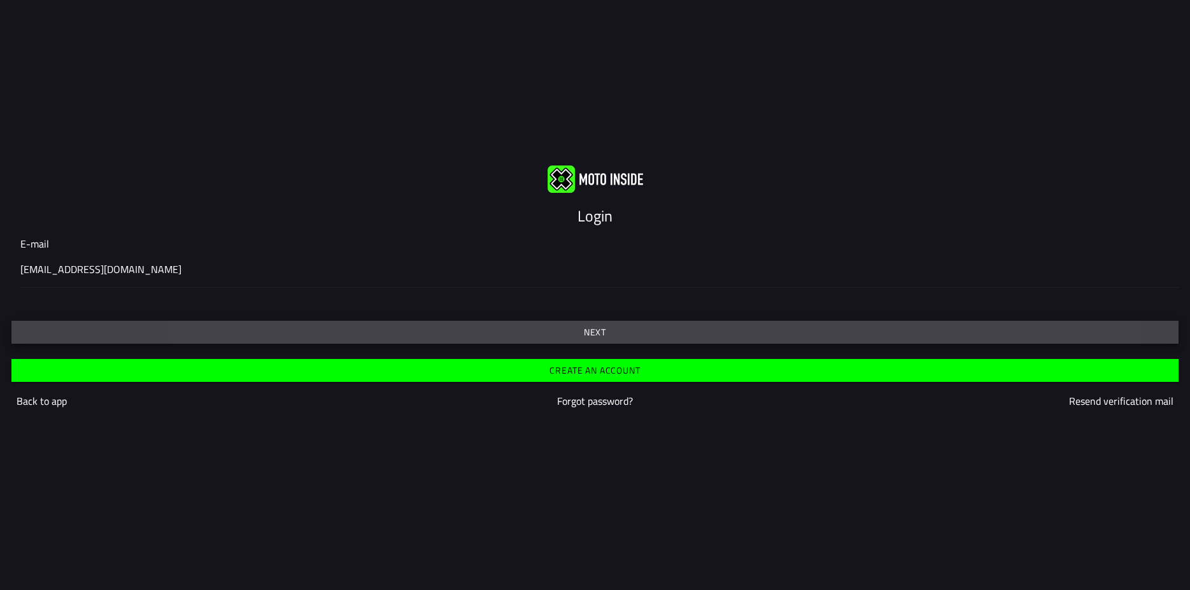 The width and height of the screenshot is (1190, 590). Describe the element at coordinates (595, 370) in the screenshot. I see `ion-button: Create an account` at that location.